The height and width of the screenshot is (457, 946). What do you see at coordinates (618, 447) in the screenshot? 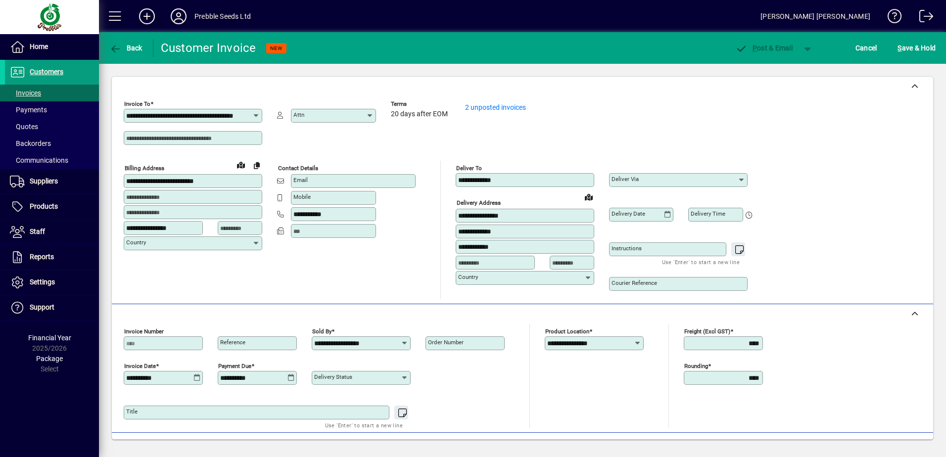
I see `button: Product History` at bounding box center [618, 447].